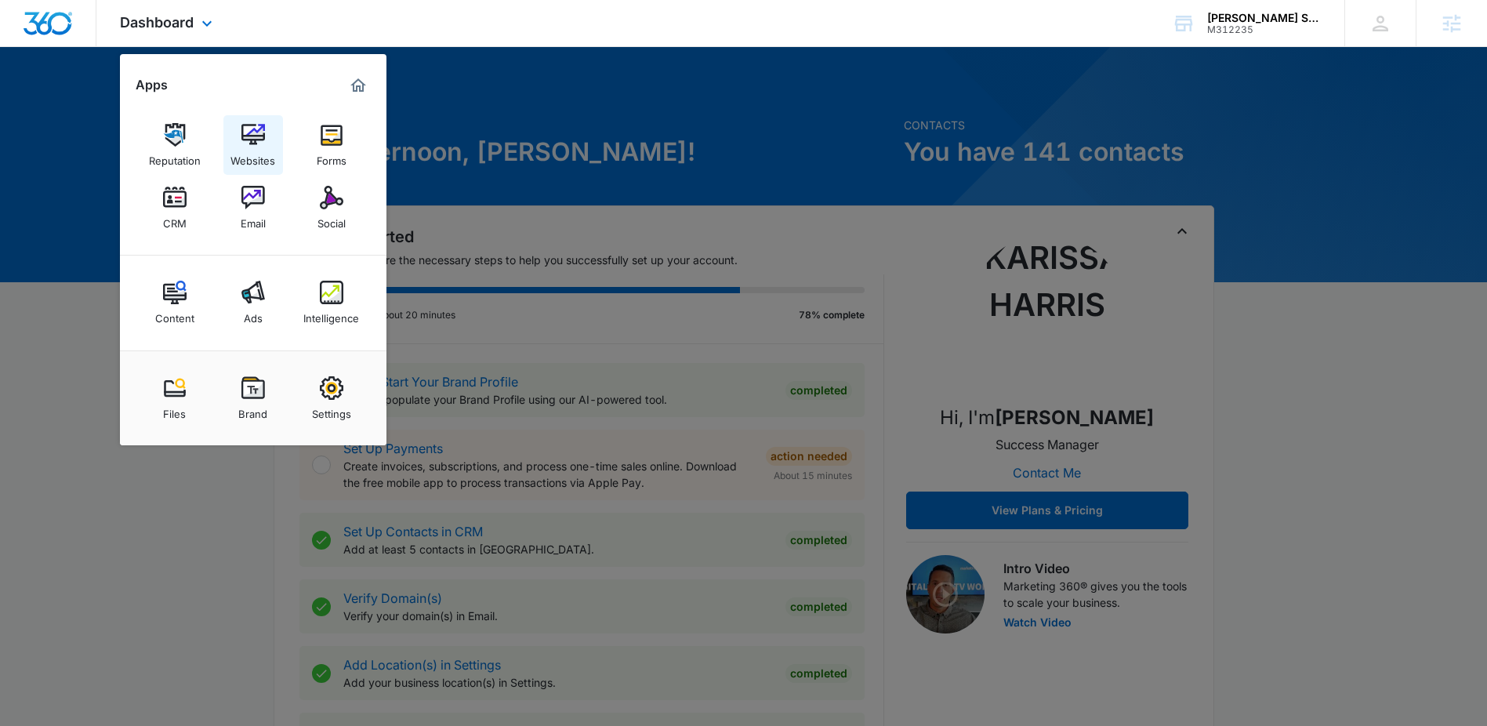 The height and width of the screenshot is (726, 1487). Describe the element at coordinates (253, 314) in the screenshot. I see `div: Ads` at that location.